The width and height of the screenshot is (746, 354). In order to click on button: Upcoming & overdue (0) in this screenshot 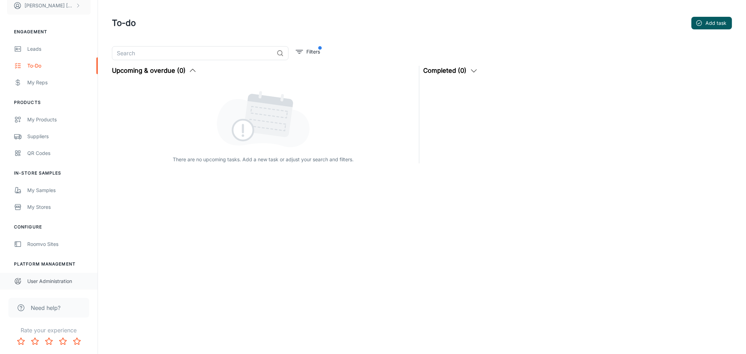, I will do `click(154, 71)`.